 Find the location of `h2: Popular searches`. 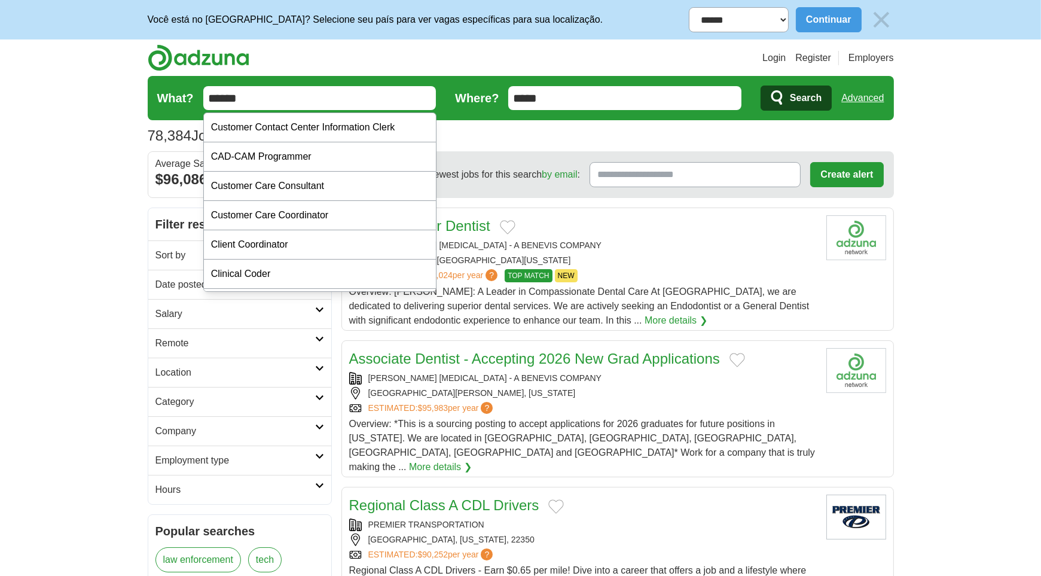

h2: Popular searches is located at coordinates (240, 531).